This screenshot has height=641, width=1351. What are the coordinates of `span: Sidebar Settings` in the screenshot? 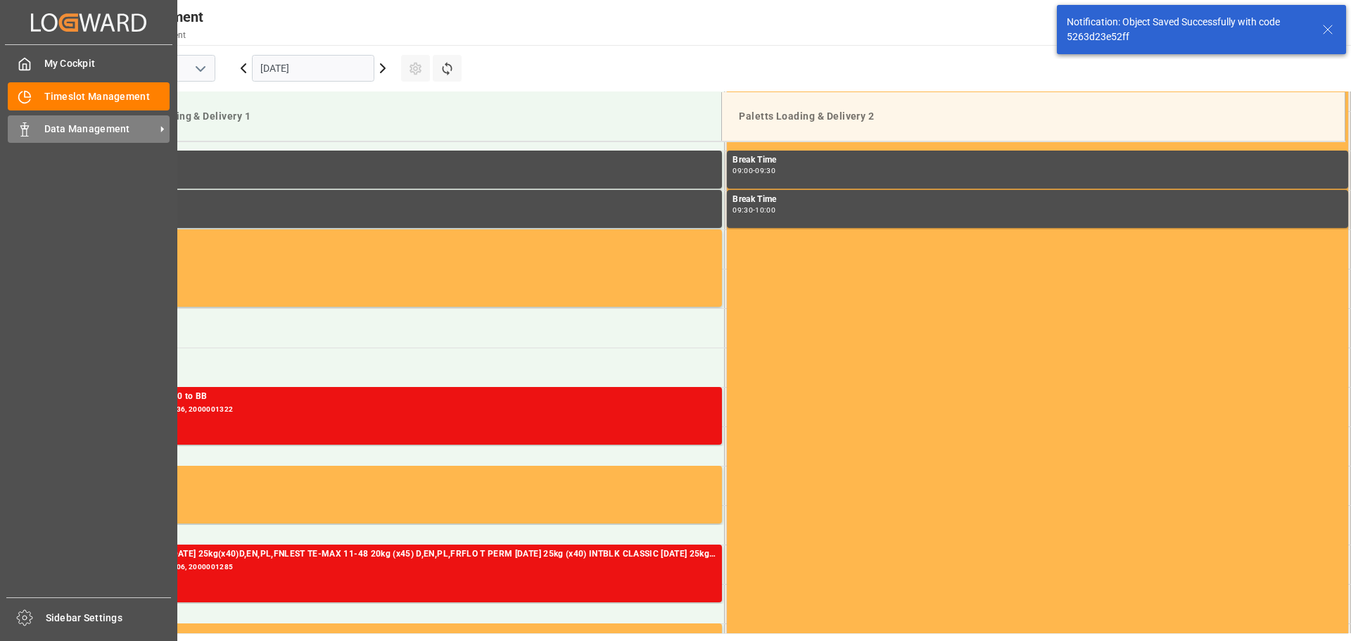 It's located at (108, 618).